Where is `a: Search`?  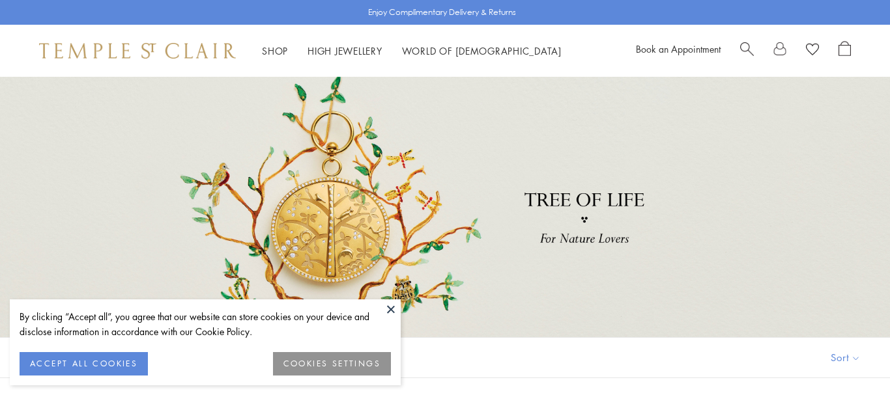
a: Search is located at coordinates (746, 51).